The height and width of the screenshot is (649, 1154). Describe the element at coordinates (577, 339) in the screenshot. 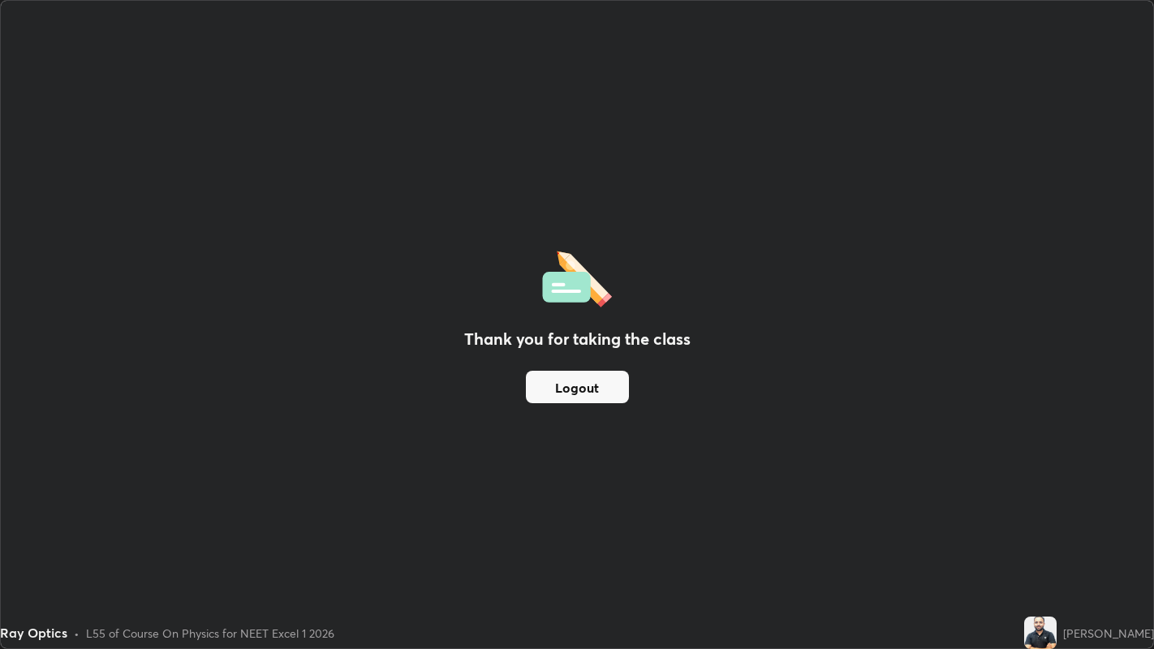

I see `h2: Thank you for taking the class` at that location.